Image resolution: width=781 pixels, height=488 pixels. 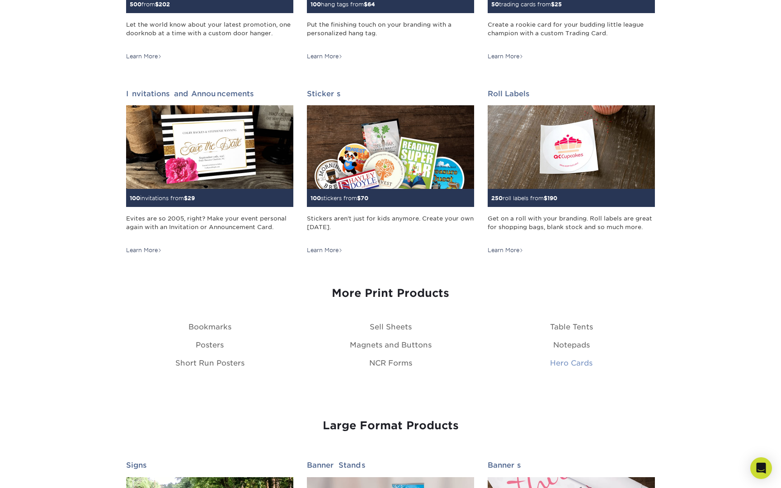 I want to click on h3: More Print Products, so click(x=390, y=293).